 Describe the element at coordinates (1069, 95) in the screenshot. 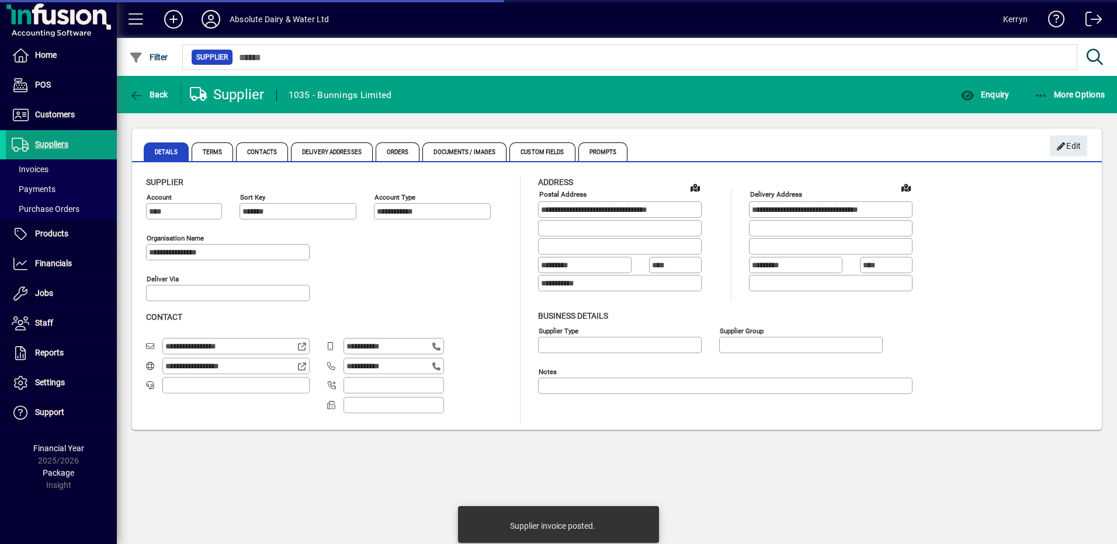

I see `button: More Options` at that location.